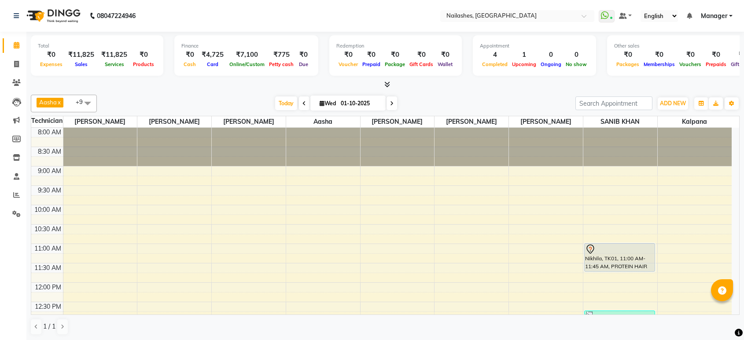  I want to click on div: ₹4,725, so click(213, 55).